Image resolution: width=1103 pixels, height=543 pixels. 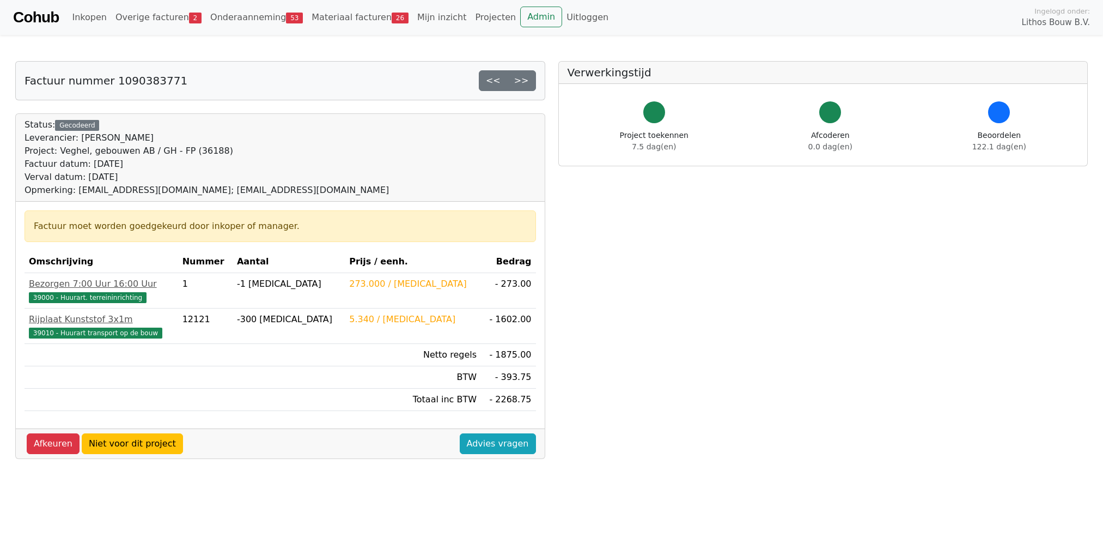 I want to click on td: - 393.75, so click(x=508, y=377).